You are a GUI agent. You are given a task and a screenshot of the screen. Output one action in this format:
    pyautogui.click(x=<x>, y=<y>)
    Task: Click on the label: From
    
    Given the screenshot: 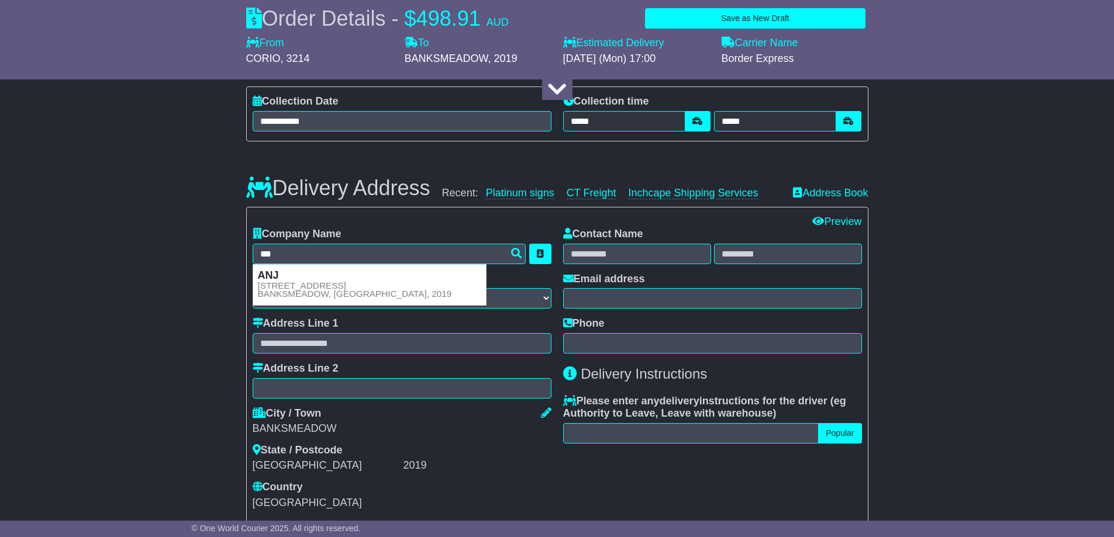 What is the action you would take?
    pyautogui.click(x=265, y=43)
    